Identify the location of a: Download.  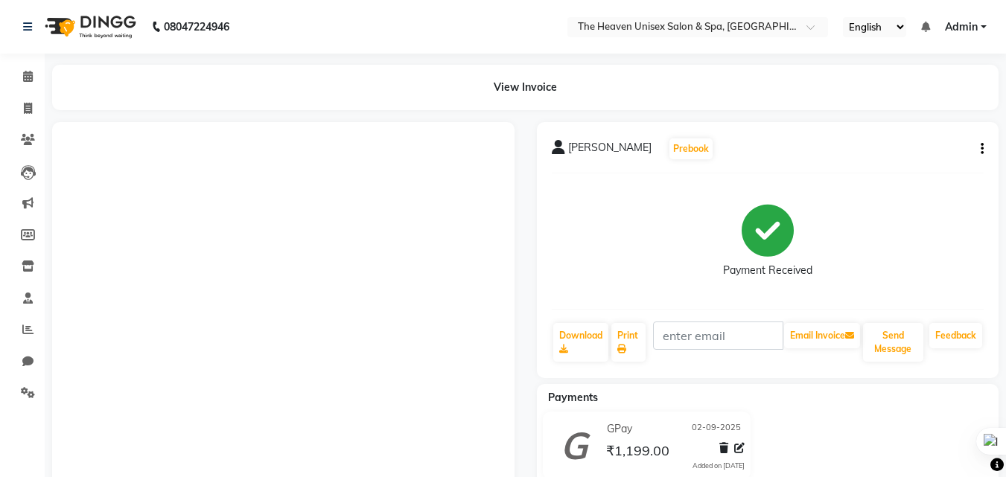
(581, 343).